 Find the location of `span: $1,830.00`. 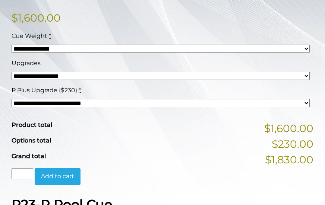

span: $1,830.00 is located at coordinates (289, 160).